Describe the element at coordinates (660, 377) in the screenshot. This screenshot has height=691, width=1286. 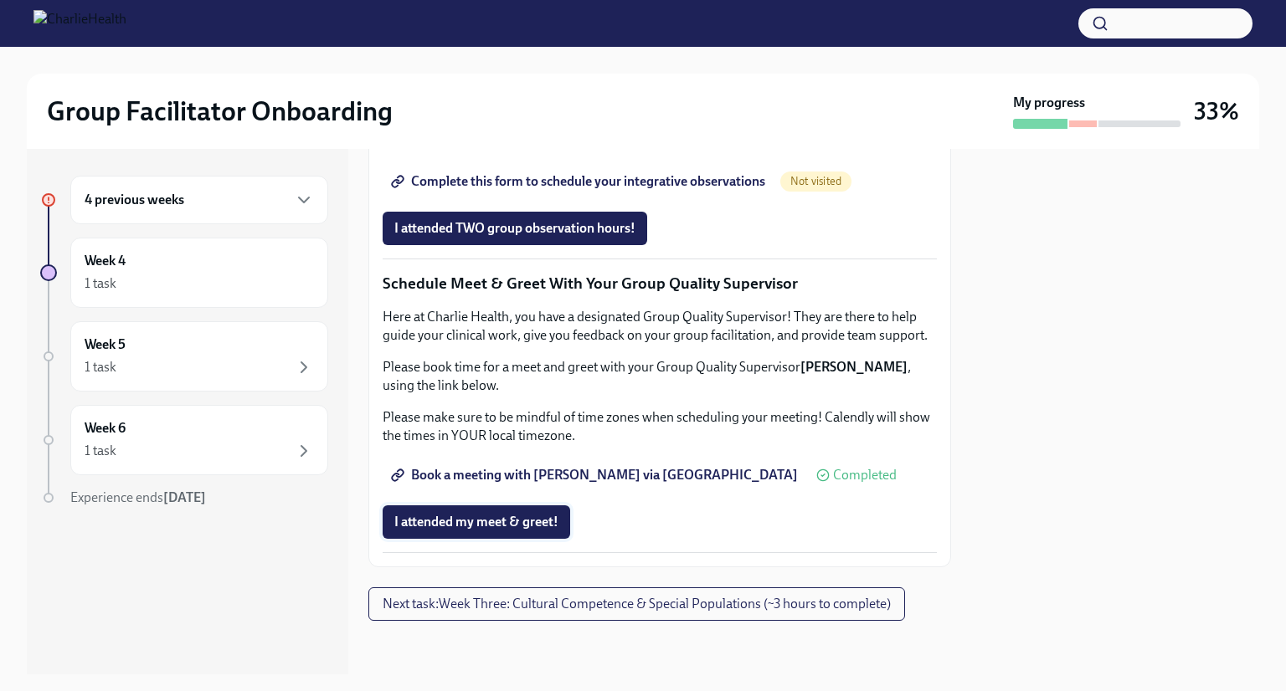
I see `p: Please book time for a meet and greet with your Group Quality Supervisor , using the link below.` at that location.